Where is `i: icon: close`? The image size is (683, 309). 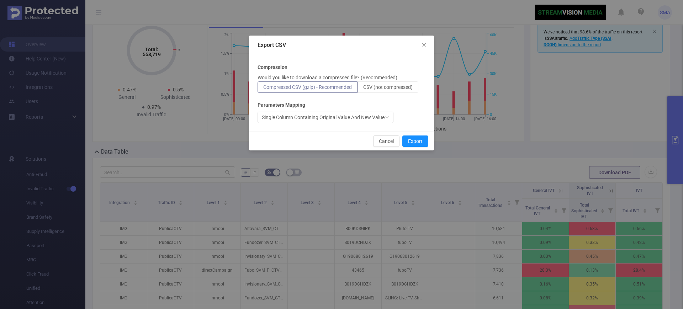 i: icon: close is located at coordinates (424, 45).